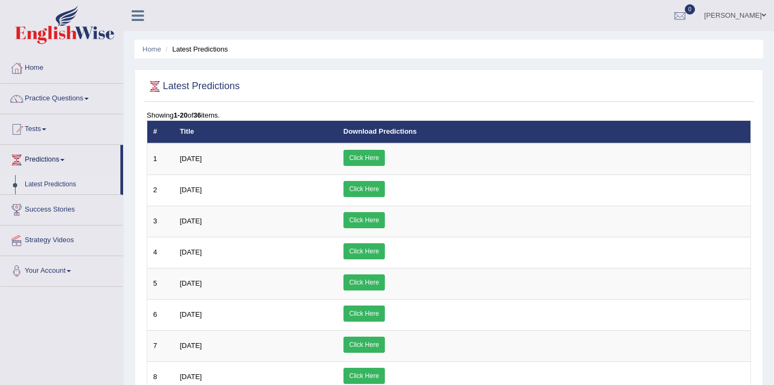  I want to click on a: Strategy Videos, so click(62, 239).